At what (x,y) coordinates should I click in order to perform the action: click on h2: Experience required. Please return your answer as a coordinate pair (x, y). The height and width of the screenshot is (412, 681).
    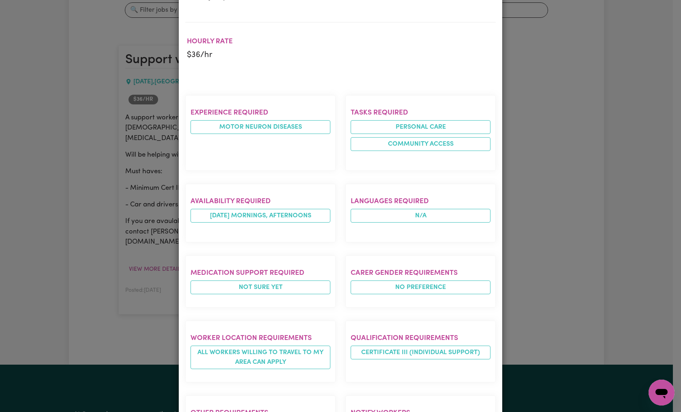
    Looking at the image, I should click on (260, 113).